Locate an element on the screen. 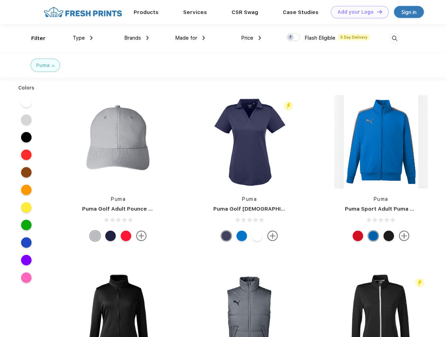 The height and width of the screenshot is (337, 447). a: CSR Swag is located at coordinates (245, 12).